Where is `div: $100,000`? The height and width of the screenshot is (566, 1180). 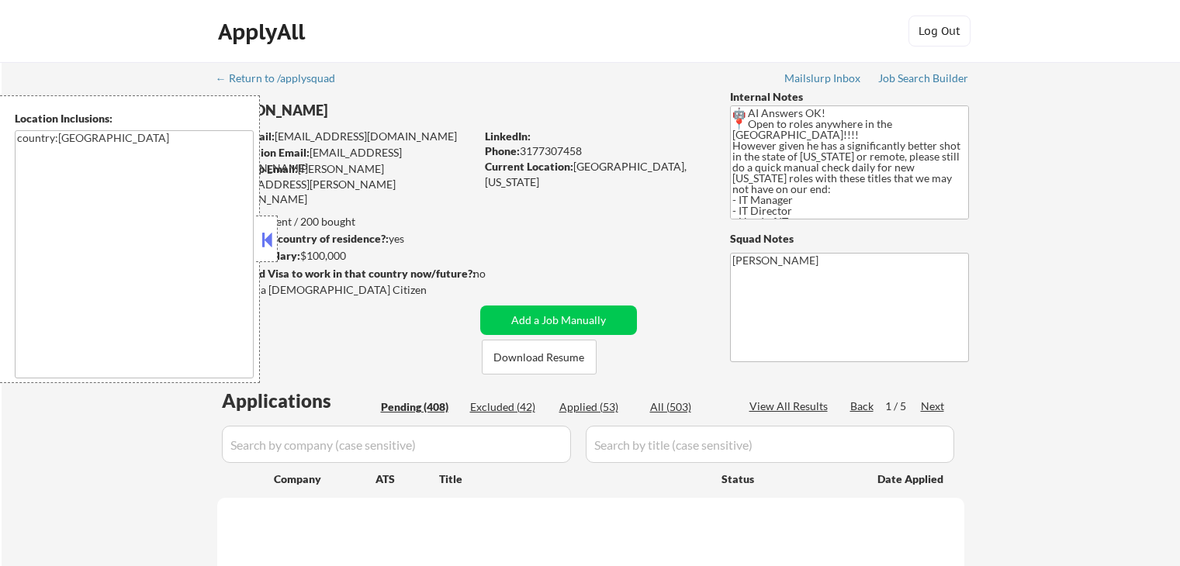
div: $100,000 is located at coordinates (345, 256).